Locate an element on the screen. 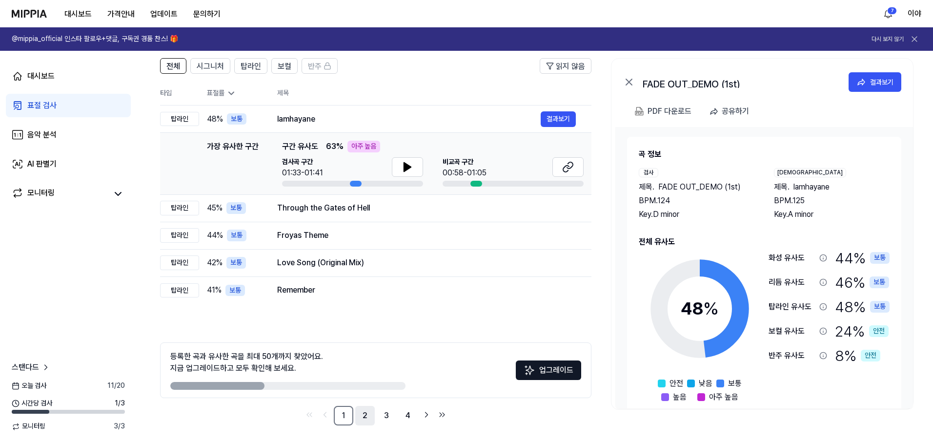 This screenshot has width=933, height=445. a: 1 is located at coordinates (344, 415).